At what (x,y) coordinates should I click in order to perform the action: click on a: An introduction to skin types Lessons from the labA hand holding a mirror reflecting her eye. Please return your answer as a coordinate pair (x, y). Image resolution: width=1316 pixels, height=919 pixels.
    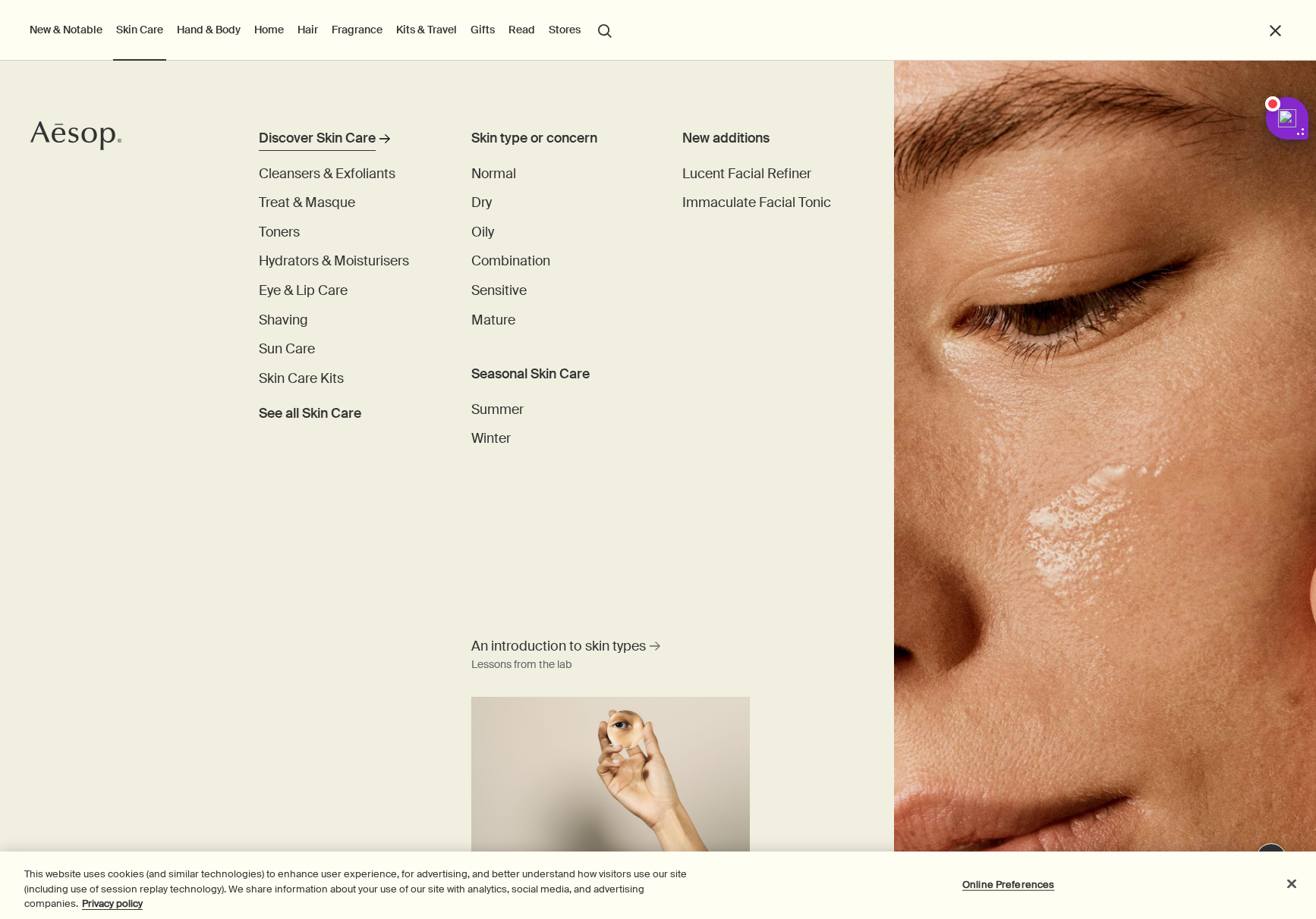
    Looking at the image, I should click on (610, 744).